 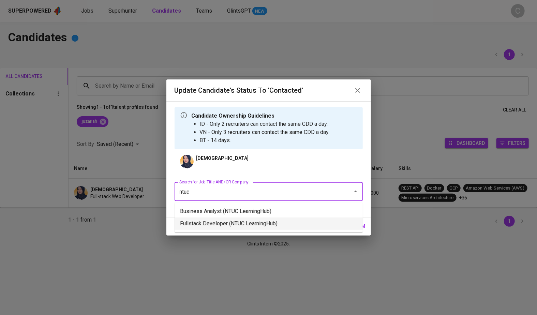 I want to click on h6: Update Candidate's Status to 'Contacted', so click(x=239, y=90).